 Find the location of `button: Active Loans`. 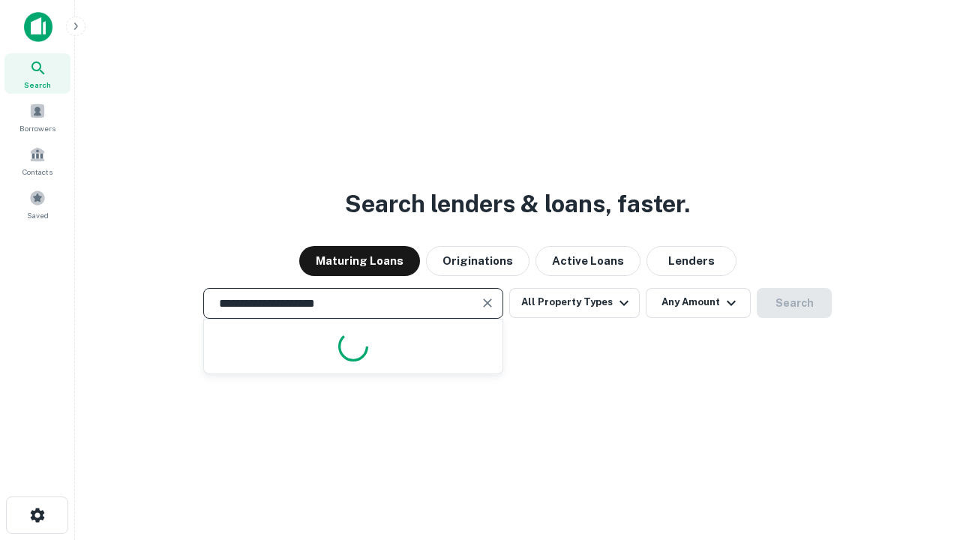

button: Active Loans is located at coordinates (588, 261).